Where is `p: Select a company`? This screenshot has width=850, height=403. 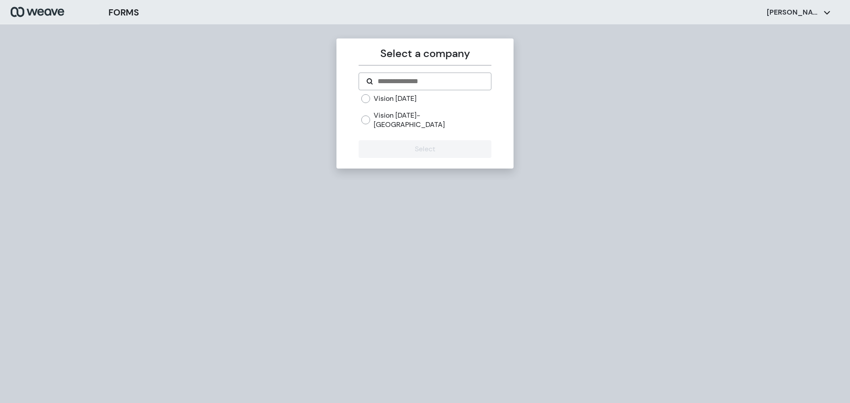 p: Select a company is located at coordinates (424, 54).